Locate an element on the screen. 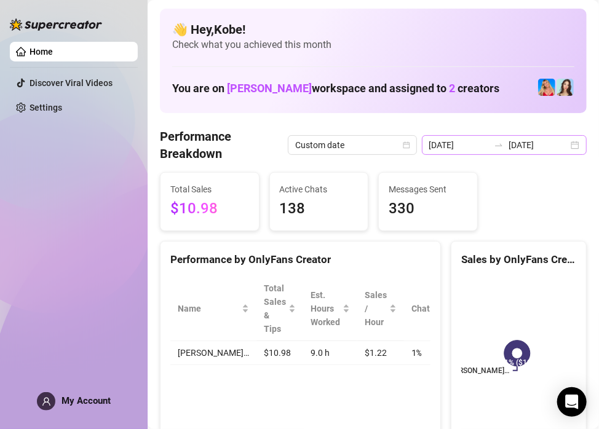 This screenshot has height=429, width=599. h4: 👋 Hey, Kobe ! is located at coordinates (373, 30).